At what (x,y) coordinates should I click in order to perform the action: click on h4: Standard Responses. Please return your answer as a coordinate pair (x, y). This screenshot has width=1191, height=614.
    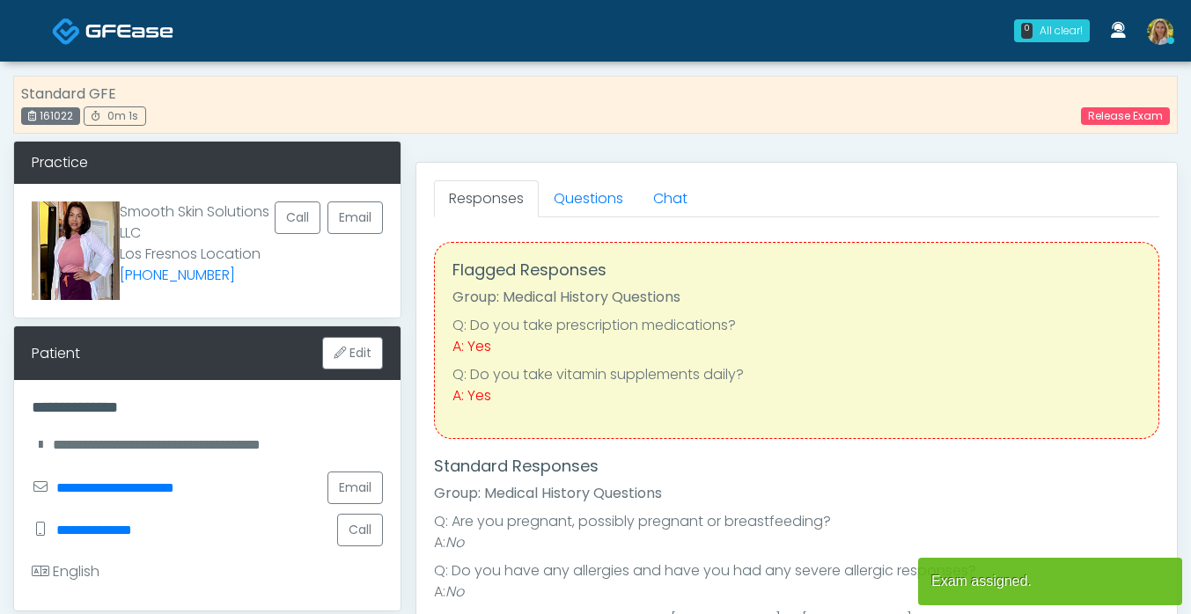
    Looking at the image, I should click on (797, 467).